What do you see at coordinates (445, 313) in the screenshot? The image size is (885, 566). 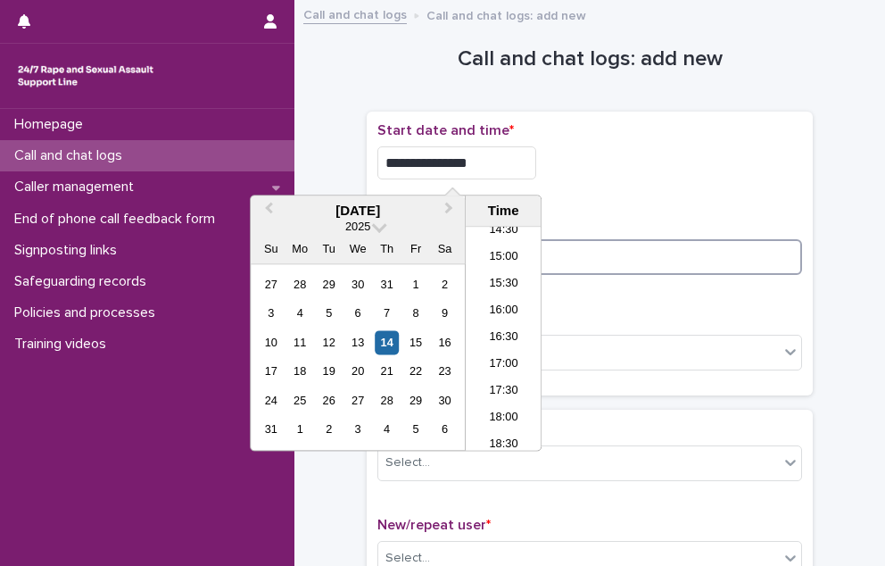 I see `div: Choose Saturday, August 9th, 2025` at bounding box center [445, 313].